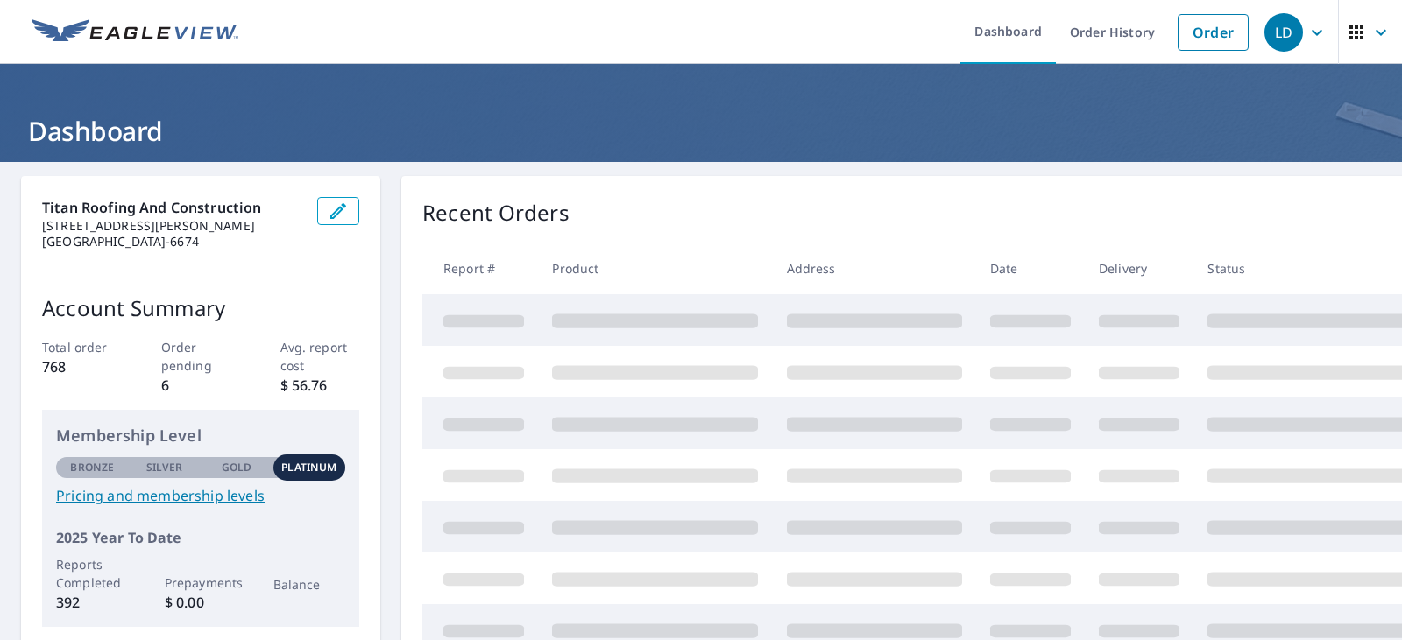 This screenshot has width=1402, height=640. I want to click on p: Recent Orders, so click(496, 213).